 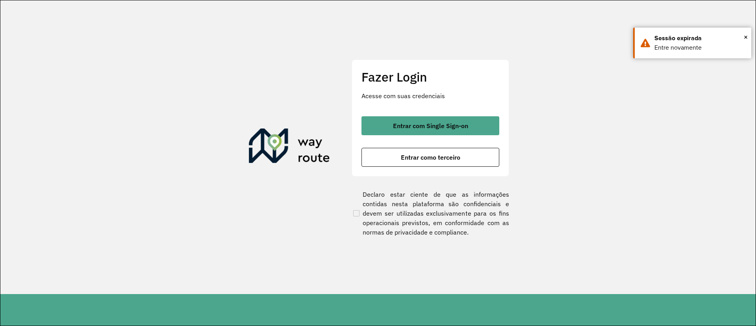 I want to click on h2: Fazer Login, so click(x=430, y=77).